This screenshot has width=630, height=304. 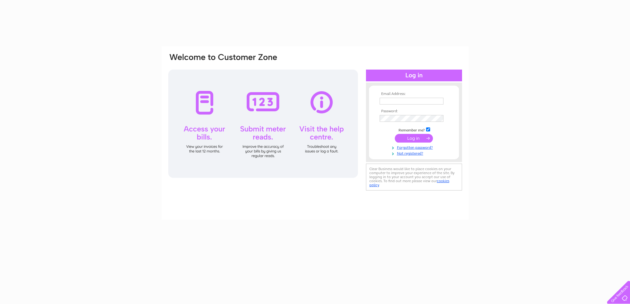 I want to click on div: Clear Business would like to place cookies on your computer to improve your experience of the sit..., so click(x=414, y=177).